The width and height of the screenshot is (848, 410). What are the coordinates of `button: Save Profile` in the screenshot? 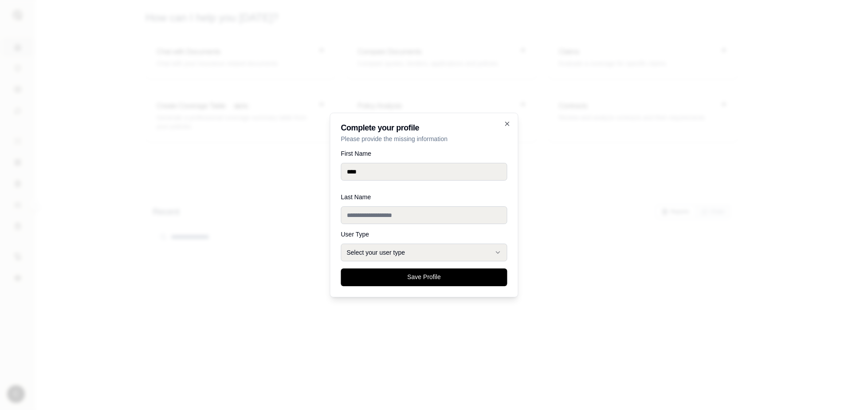 It's located at (424, 277).